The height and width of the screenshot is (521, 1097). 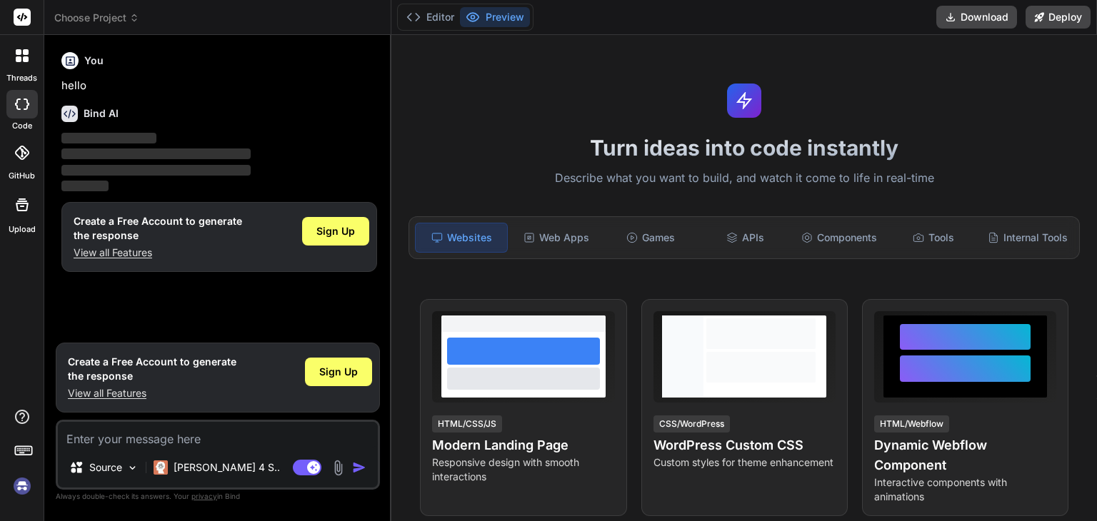 I want to click on h4: Dynamic Webflow Component, so click(x=965, y=456).